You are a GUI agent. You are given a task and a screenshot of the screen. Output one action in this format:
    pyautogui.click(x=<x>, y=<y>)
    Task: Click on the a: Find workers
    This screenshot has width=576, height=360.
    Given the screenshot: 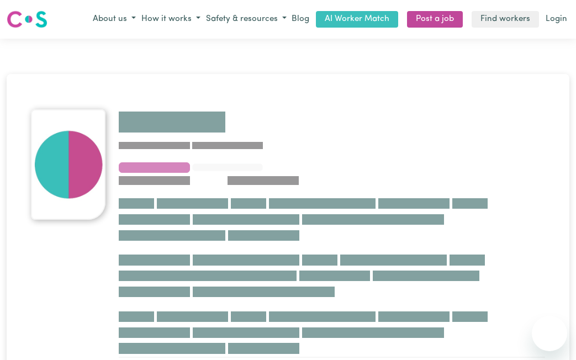 What is the action you would take?
    pyautogui.click(x=505, y=19)
    